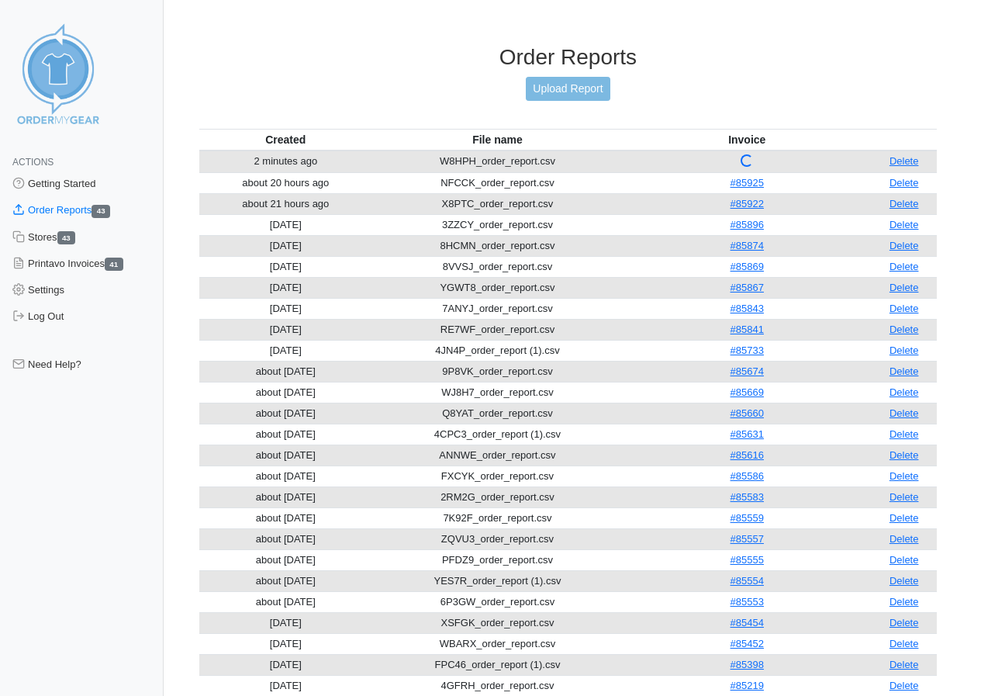 The width and height of the screenshot is (981, 696). Describe the element at coordinates (747, 454) in the screenshot. I see `a: #85616` at that location.